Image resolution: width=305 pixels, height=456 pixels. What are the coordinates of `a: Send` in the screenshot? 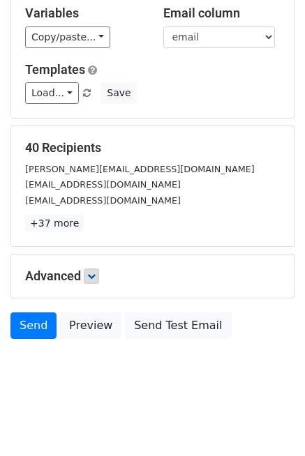 It's located at (33, 326).